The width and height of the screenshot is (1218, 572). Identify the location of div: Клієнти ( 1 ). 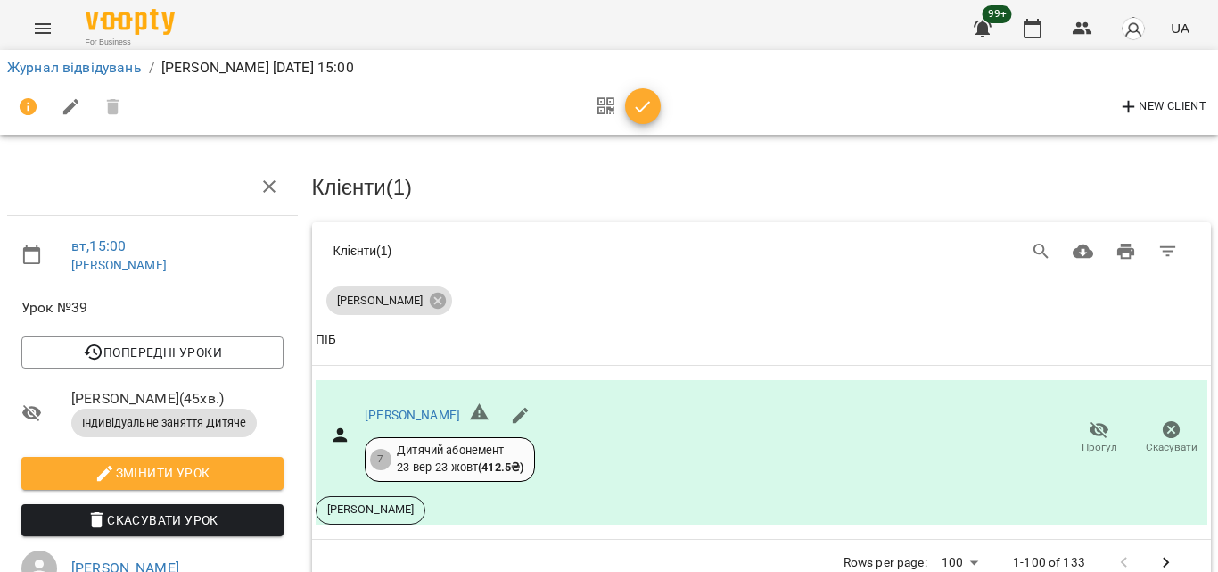
(520, 251).